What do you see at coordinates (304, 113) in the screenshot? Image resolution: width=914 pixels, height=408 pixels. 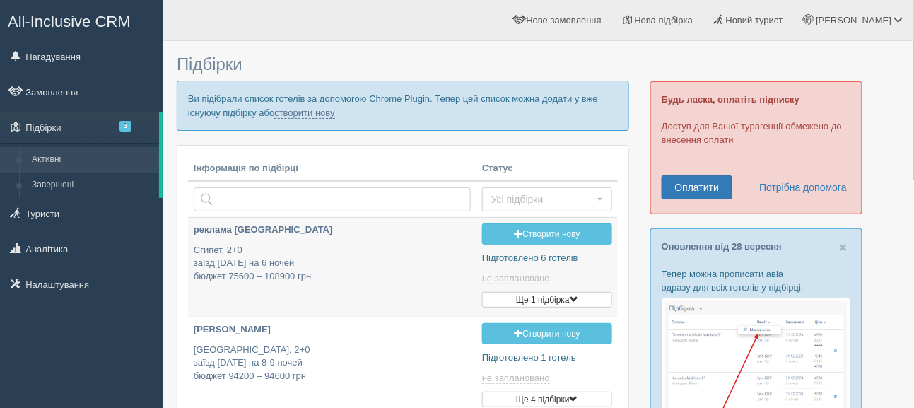 I see `a: створити нову` at bounding box center [304, 113].